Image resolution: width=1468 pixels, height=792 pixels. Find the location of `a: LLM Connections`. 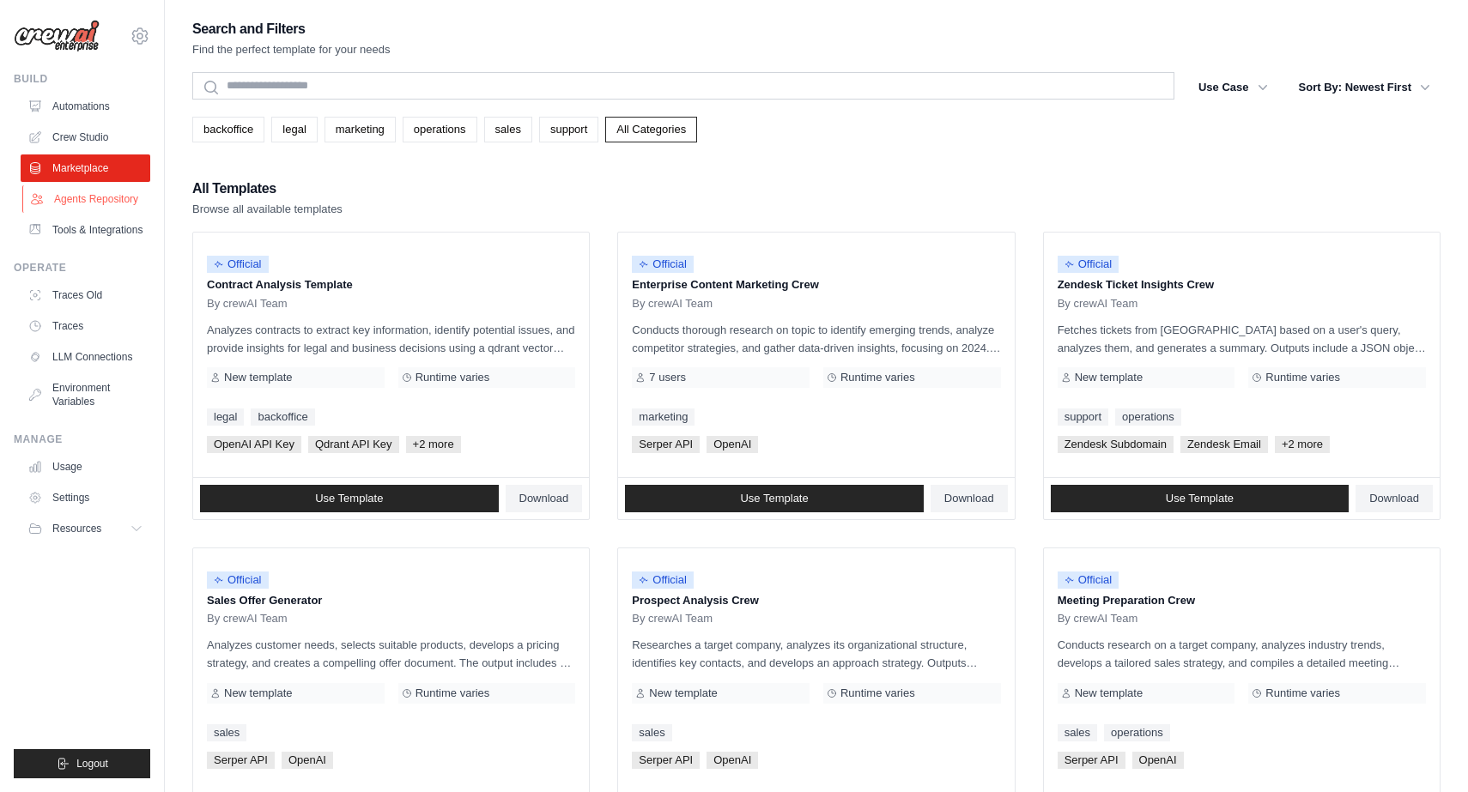

a: LLM Connections is located at coordinates (85, 357).